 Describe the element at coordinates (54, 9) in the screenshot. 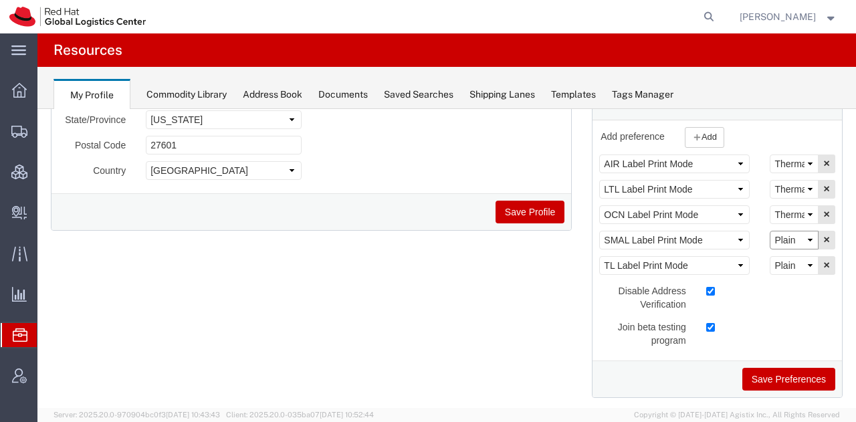

I see `label: State/Province` at that location.